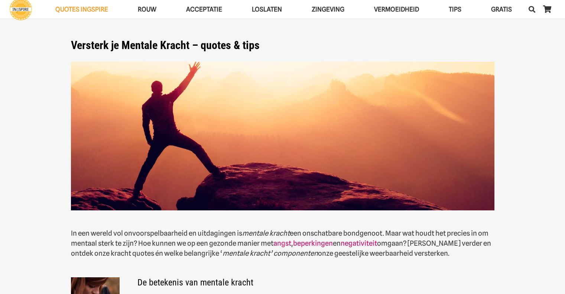 This screenshot has width=565, height=294. What do you see at coordinates (282, 136) in the screenshot?
I see `img: Spreuken over moed, moedig zijn en mooie woorden over uitdaging en kracht - ingspire.nl` at bounding box center [282, 136].